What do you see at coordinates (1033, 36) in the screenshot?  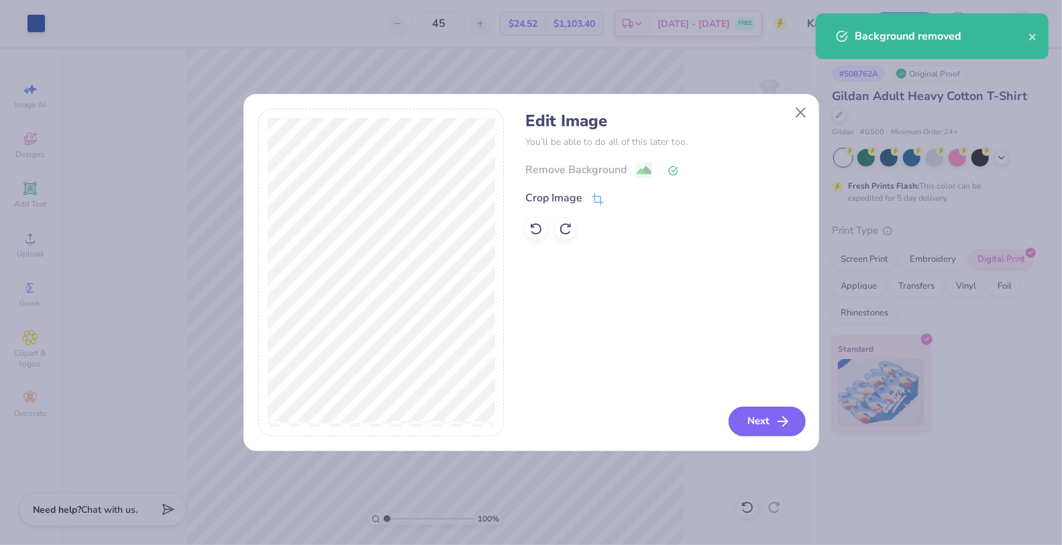 I see `button: close` at bounding box center [1033, 36].